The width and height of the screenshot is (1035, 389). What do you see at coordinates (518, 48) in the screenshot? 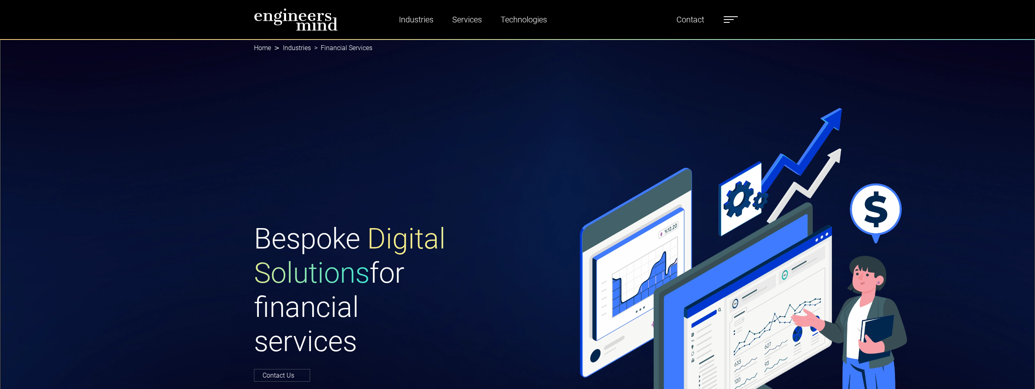
I see `nav: breadcrumb` at bounding box center [518, 48].